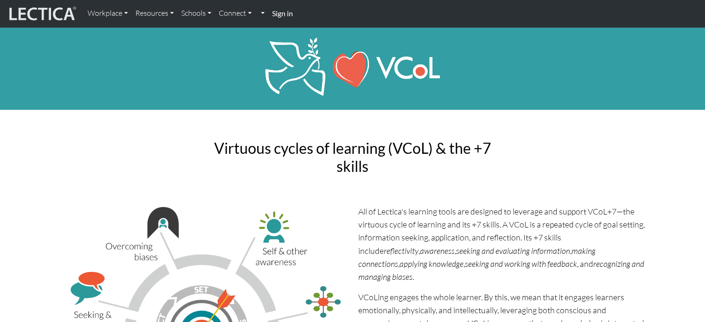 The width and height of the screenshot is (705, 322). I want to click on strong: Sign in, so click(282, 13).